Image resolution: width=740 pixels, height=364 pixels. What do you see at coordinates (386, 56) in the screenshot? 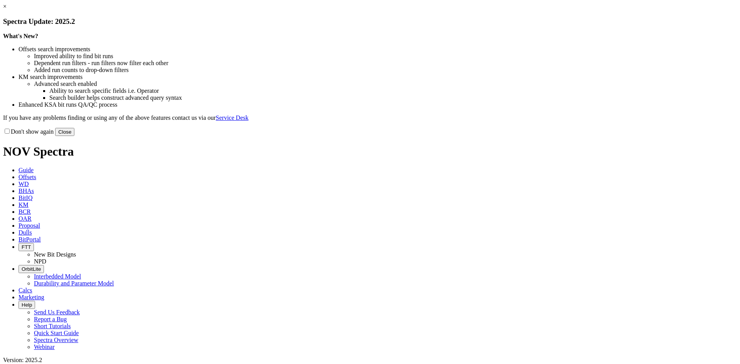
I see `li: Improved ability to find bit runs` at bounding box center [386, 56].